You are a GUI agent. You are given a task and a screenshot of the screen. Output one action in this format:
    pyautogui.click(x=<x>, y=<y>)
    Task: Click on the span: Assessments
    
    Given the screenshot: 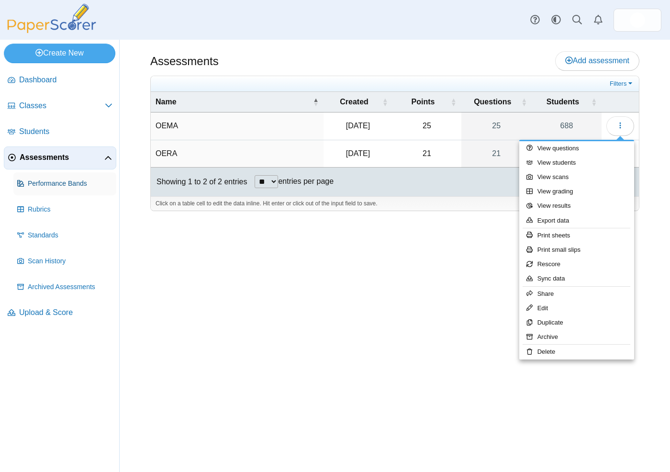 What is the action you would take?
    pyautogui.click(x=62, y=157)
    